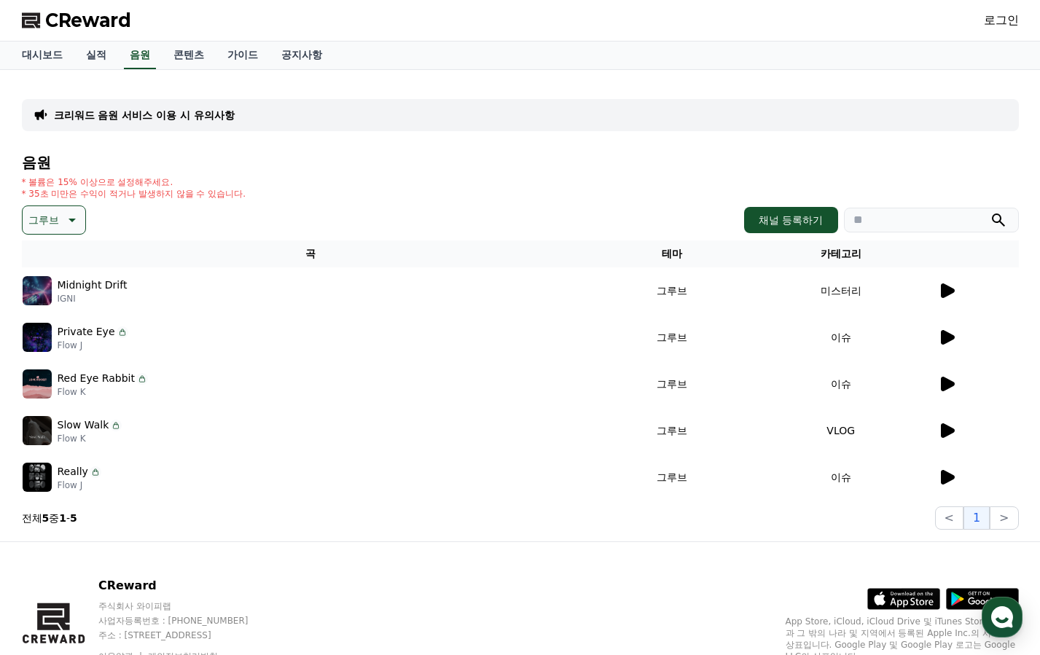  I want to click on p: Slow Walk, so click(83, 425).